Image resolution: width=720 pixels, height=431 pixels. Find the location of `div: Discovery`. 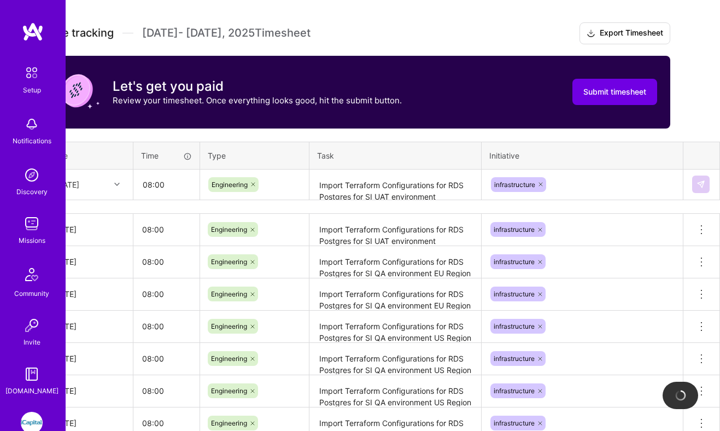

div: Discovery is located at coordinates (32, 191).